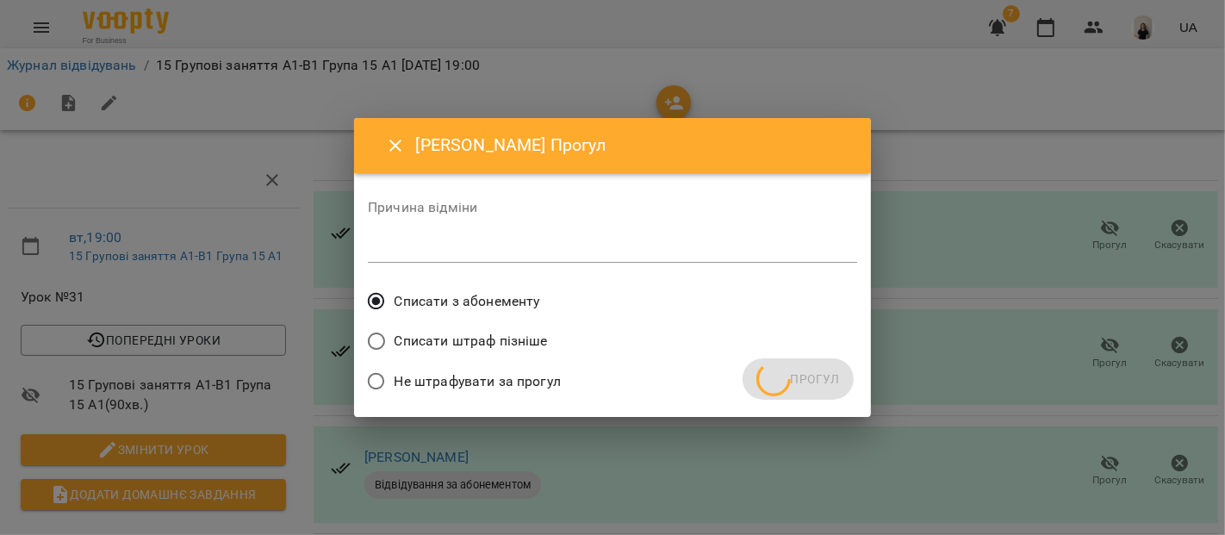  I want to click on label: Причина відміни, so click(612, 208).